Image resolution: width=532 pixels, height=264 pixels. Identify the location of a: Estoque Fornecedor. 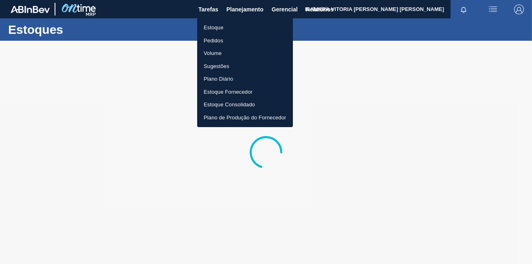
(245, 92).